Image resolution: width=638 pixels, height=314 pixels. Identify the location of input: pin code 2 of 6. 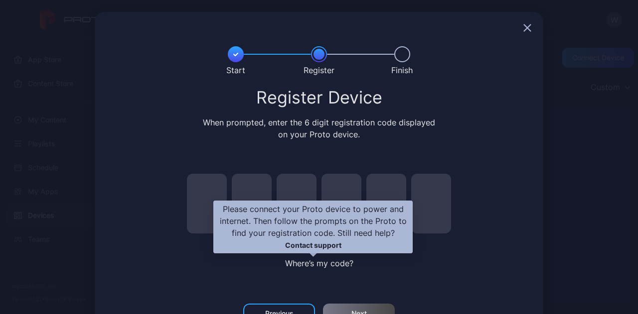
(252, 204).